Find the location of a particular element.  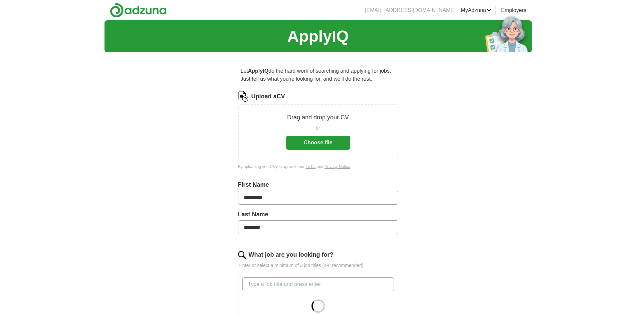

div: By uploading your CV you agree to our and . is located at coordinates (318, 167).